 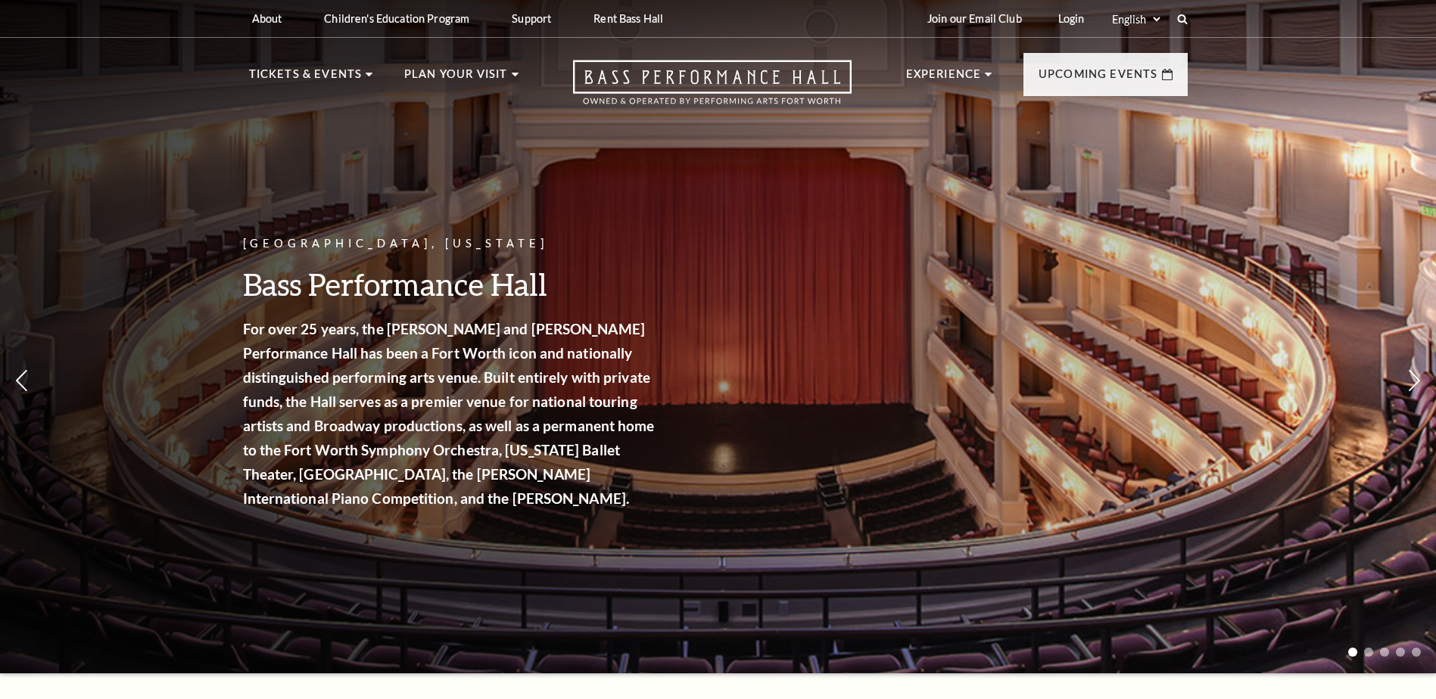 I want to click on h3: Bass Performance Hall, so click(x=451, y=284).